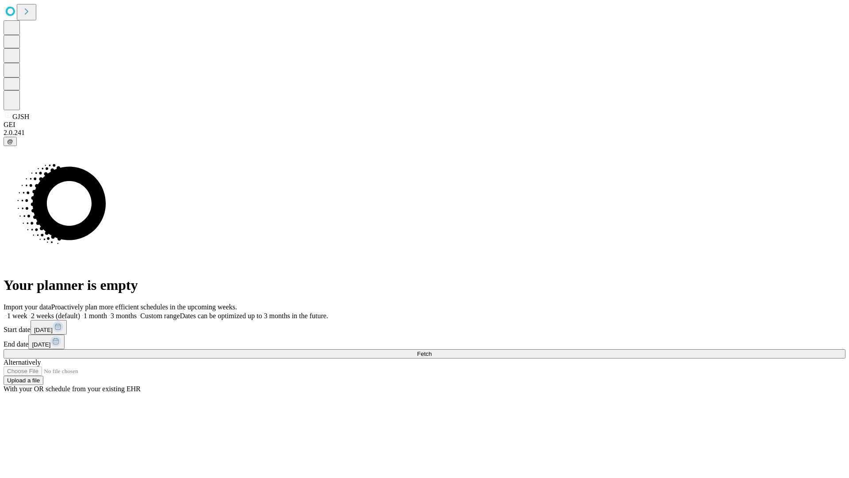 This screenshot has height=478, width=849. What do you see at coordinates (424, 353) in the screenshot?
I see `span: Fetch` at bounding box center [424, 353].